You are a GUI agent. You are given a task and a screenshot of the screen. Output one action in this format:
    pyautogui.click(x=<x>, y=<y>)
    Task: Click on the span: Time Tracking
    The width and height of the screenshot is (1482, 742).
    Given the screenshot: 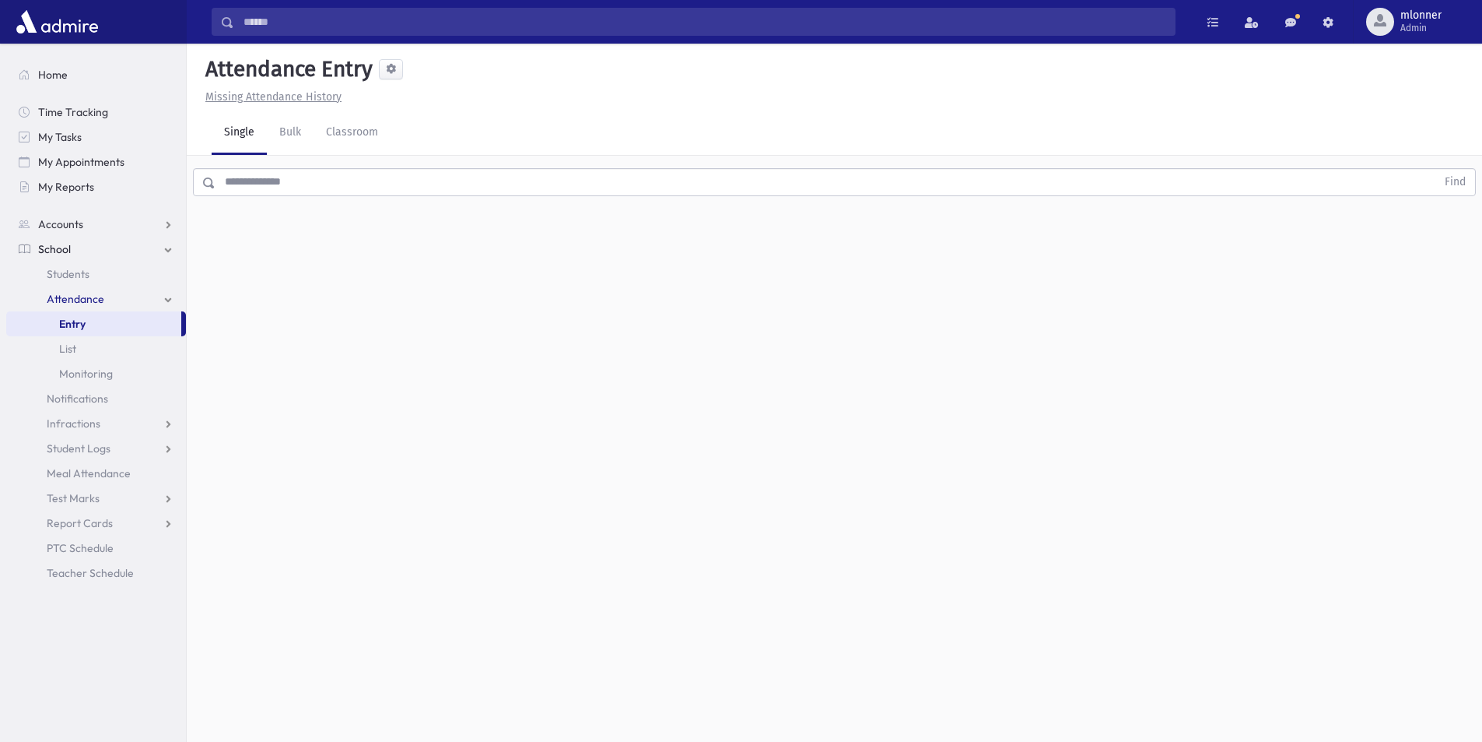 What is the action you would take?
    pyautogui.click(x=73, y=112)
    